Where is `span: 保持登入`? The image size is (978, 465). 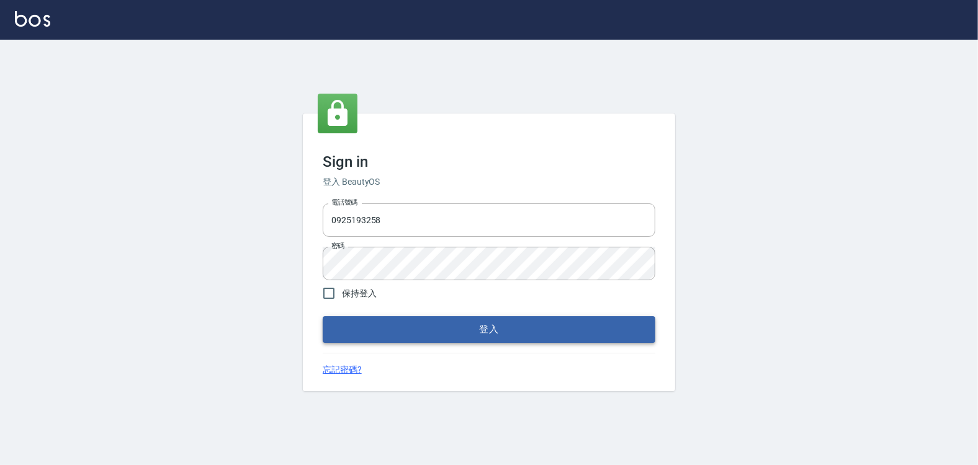 span: 保持登入 is located at coordinates (359, 293).